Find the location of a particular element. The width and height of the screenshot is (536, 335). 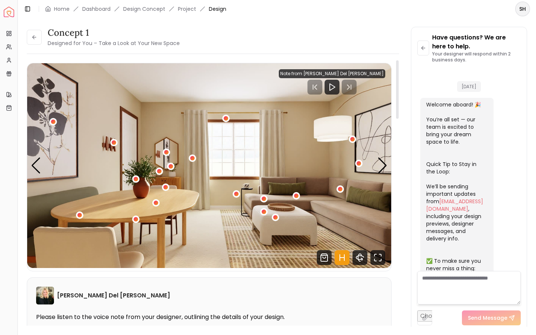

a: Project is located at coordinates (187, 9).